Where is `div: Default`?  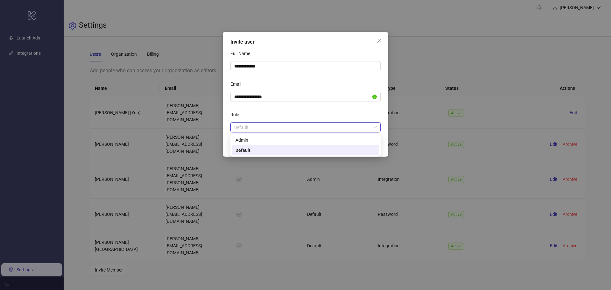 div: Default is located at coordinates (305, 150).